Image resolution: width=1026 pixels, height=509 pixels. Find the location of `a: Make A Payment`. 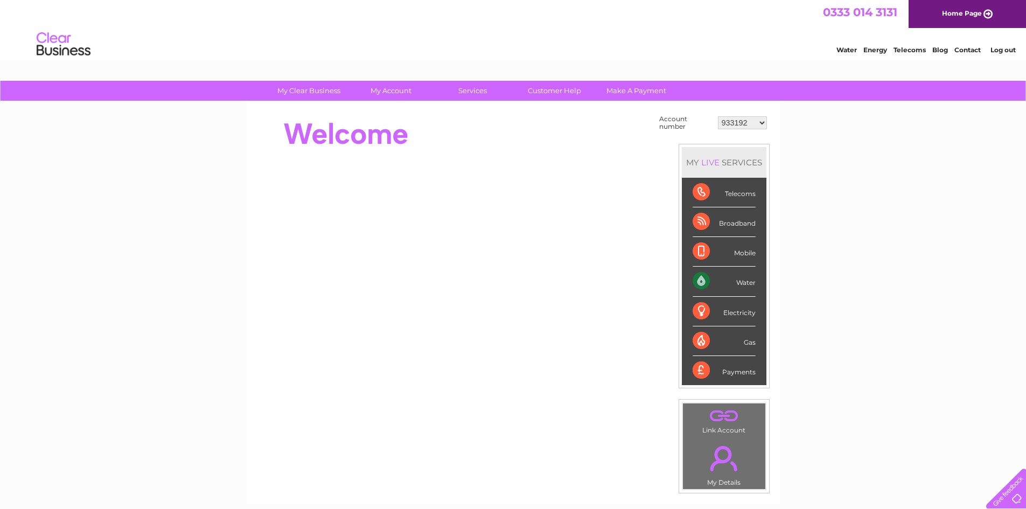

a: Make A Payment is located at coordinates (636, 90).